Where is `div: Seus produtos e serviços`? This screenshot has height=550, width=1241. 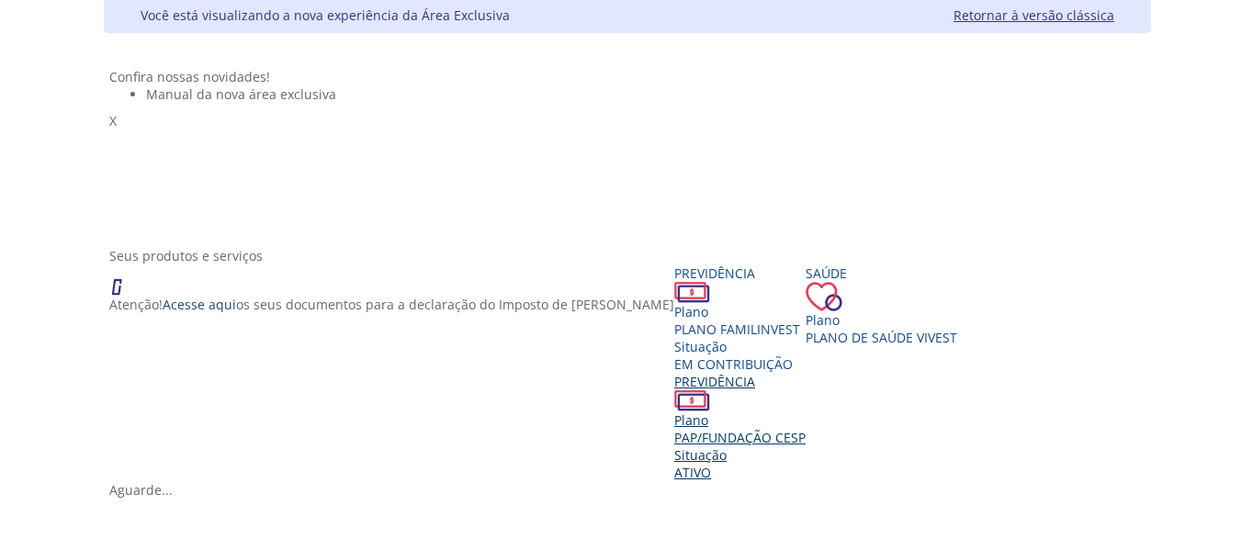
div: Seus produtos e serviços is located at coordinates (627, 255).